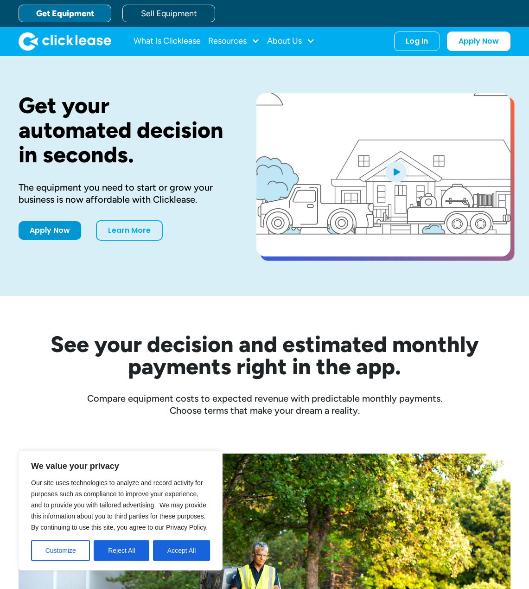 The width and height of the screenshot is (529, 589). I want to click on a: Sell Equipment, so click(169, 13).